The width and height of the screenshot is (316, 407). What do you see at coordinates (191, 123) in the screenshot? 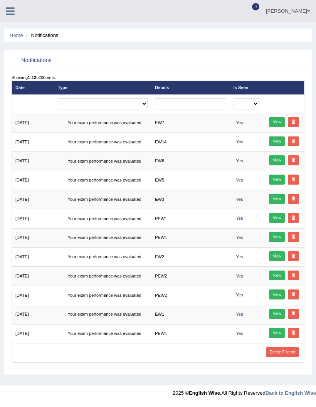
I see `td: EW7` at bounding box center [191, 123].